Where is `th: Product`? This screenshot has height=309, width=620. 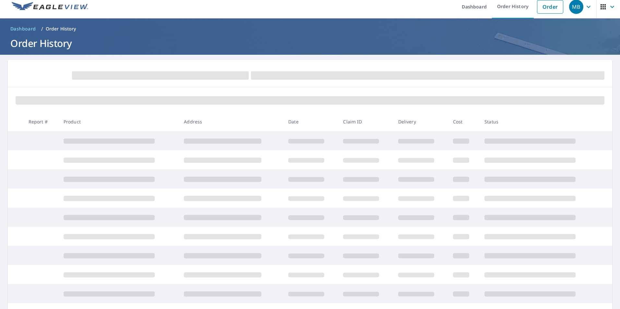 th: Product is located at coordinates (119, 122).